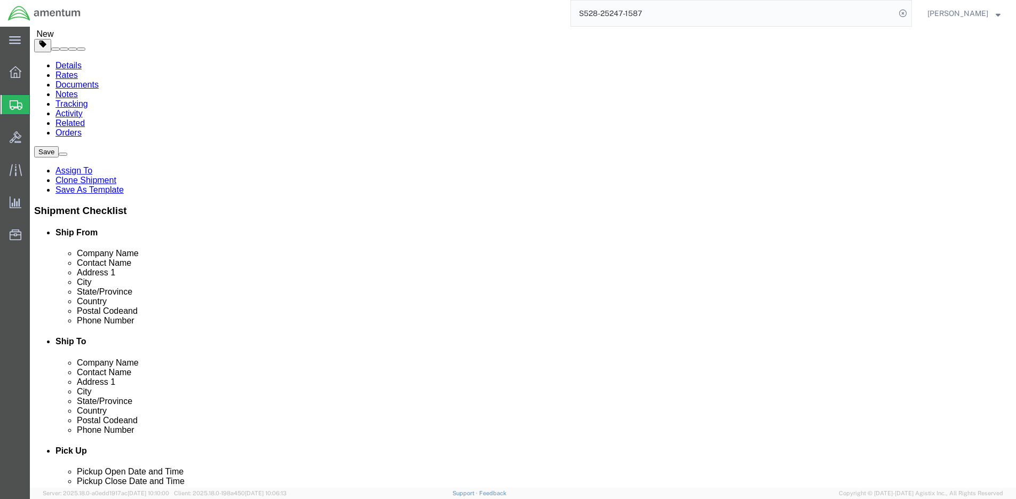  I want to click on span: Client: 2025.18.0-198a450, so click(230, 493).